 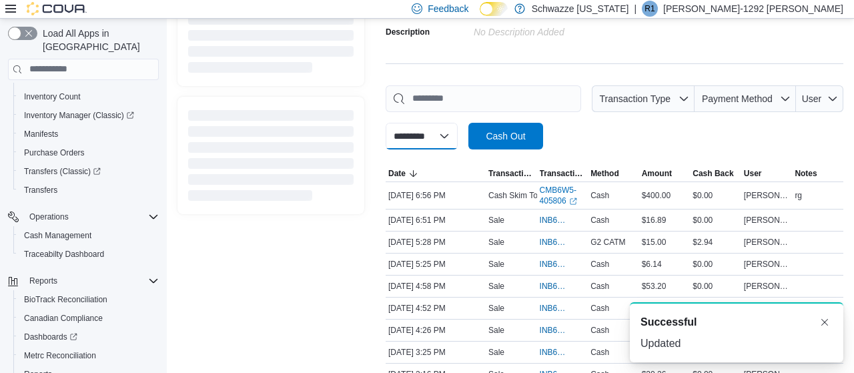 I want to click on svg: External link, so click(x=573, y=201).